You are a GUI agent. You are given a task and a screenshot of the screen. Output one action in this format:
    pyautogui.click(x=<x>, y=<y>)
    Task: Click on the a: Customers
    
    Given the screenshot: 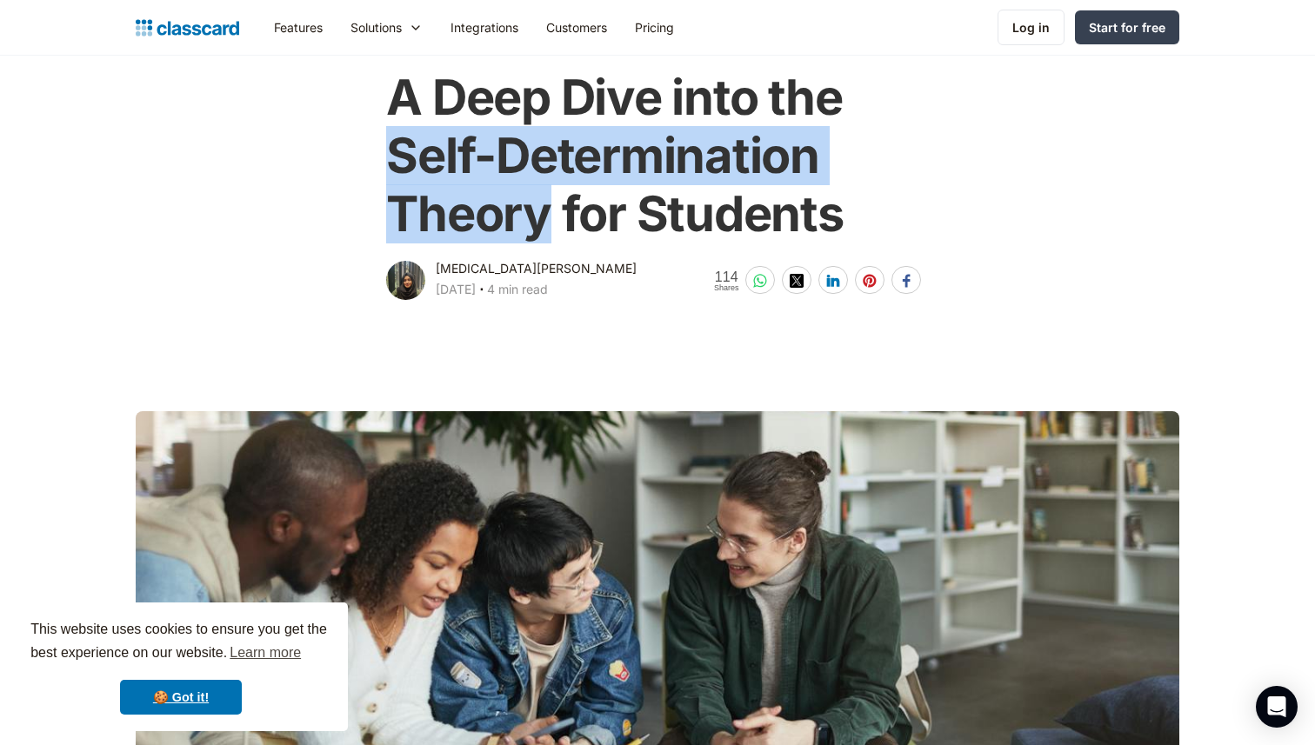 What is the action you would take?
    pyautogui.click(x=577, y=27)
    